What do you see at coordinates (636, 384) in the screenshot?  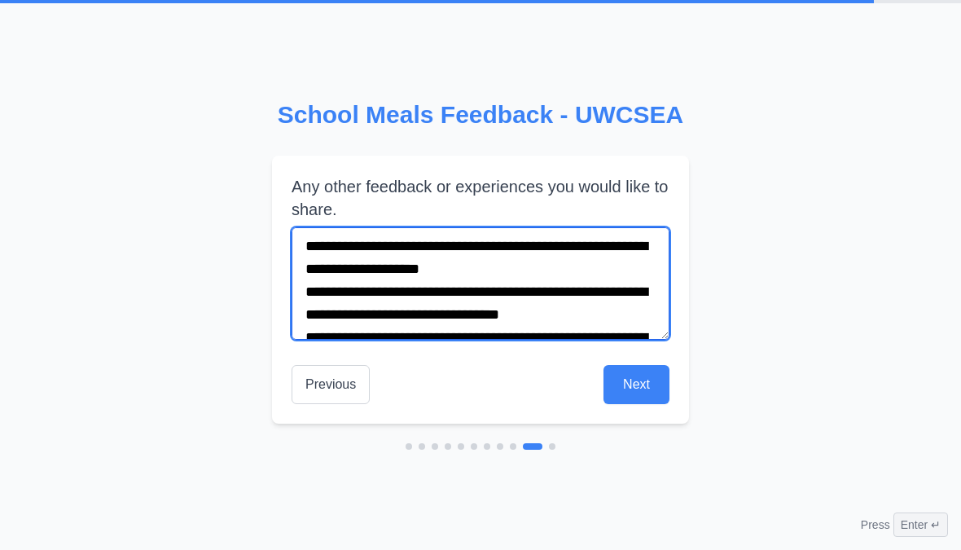 I see `button: Next` at bounding box center [636, 384].